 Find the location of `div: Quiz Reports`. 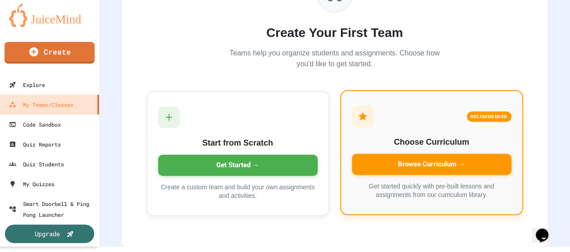

div: Quiz Reports is located at coordinates (35, 144).